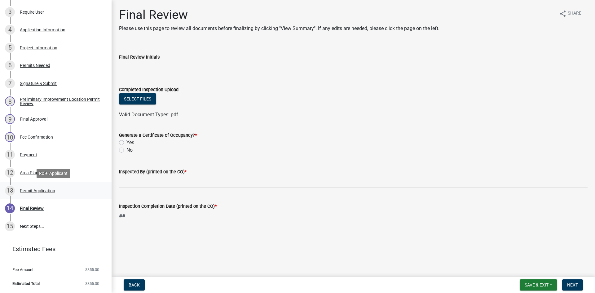 The image size is (595, 293). I want to click on button: Back, so click(134, 285).